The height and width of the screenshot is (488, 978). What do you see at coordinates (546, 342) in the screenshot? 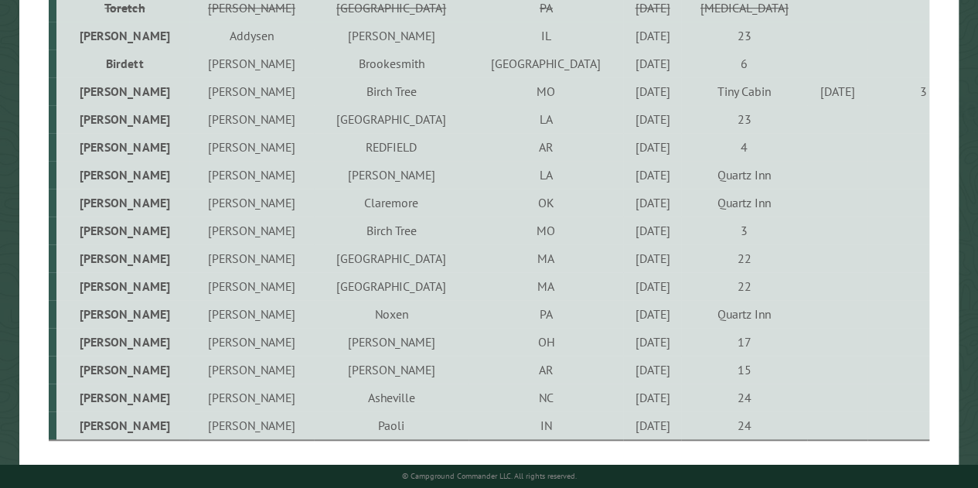
I see `td: OH` at bounding box center [546, 342].